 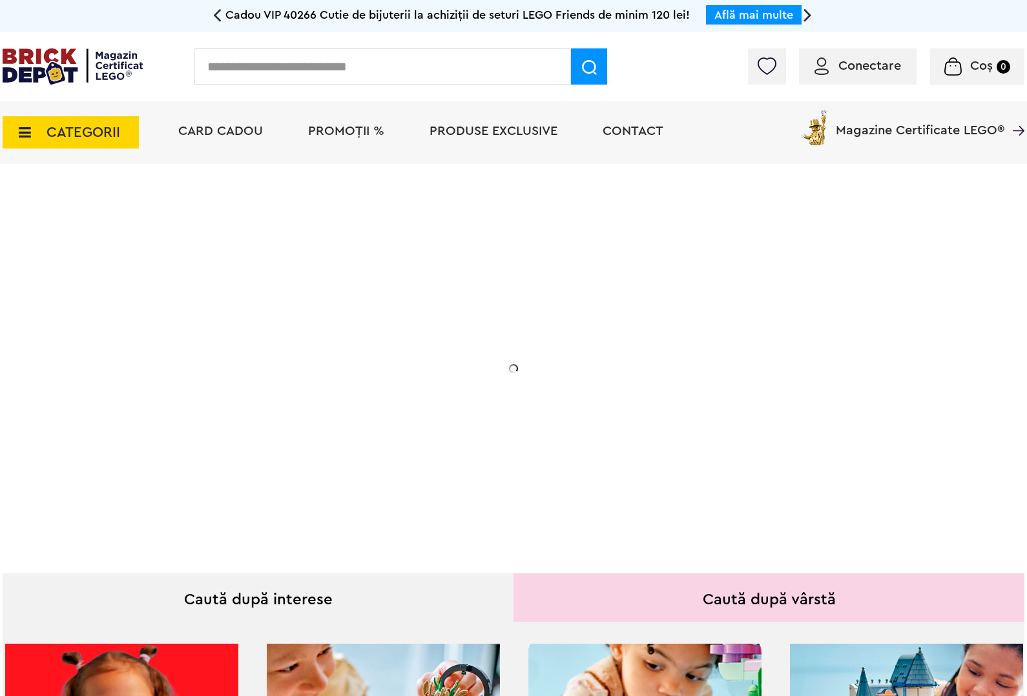 I want to click on span: Conectare, so click(x=869, y=66).